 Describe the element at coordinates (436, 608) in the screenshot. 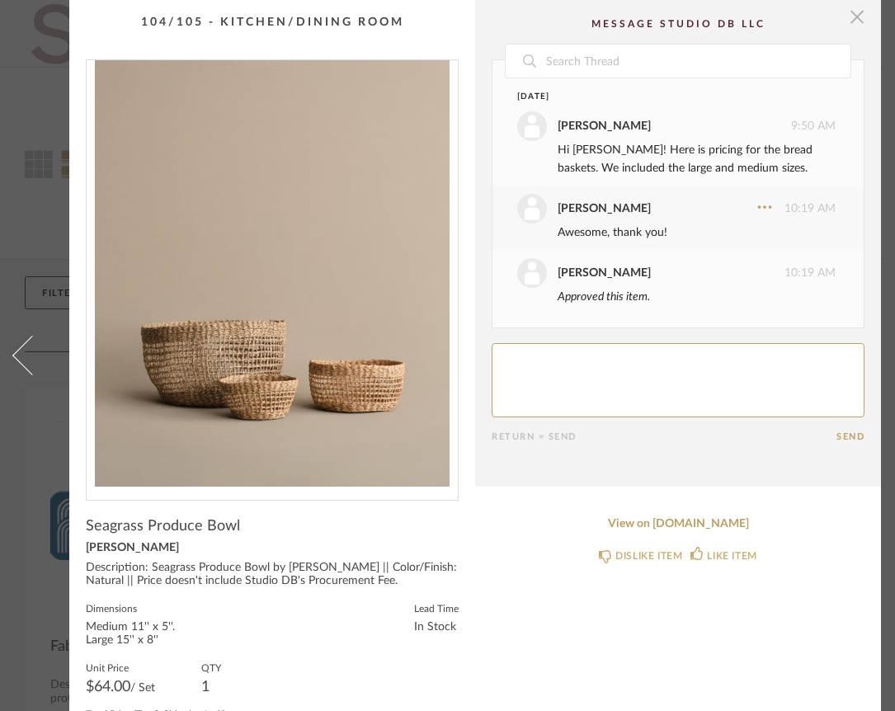

I see `label: Lead Time` at that location.